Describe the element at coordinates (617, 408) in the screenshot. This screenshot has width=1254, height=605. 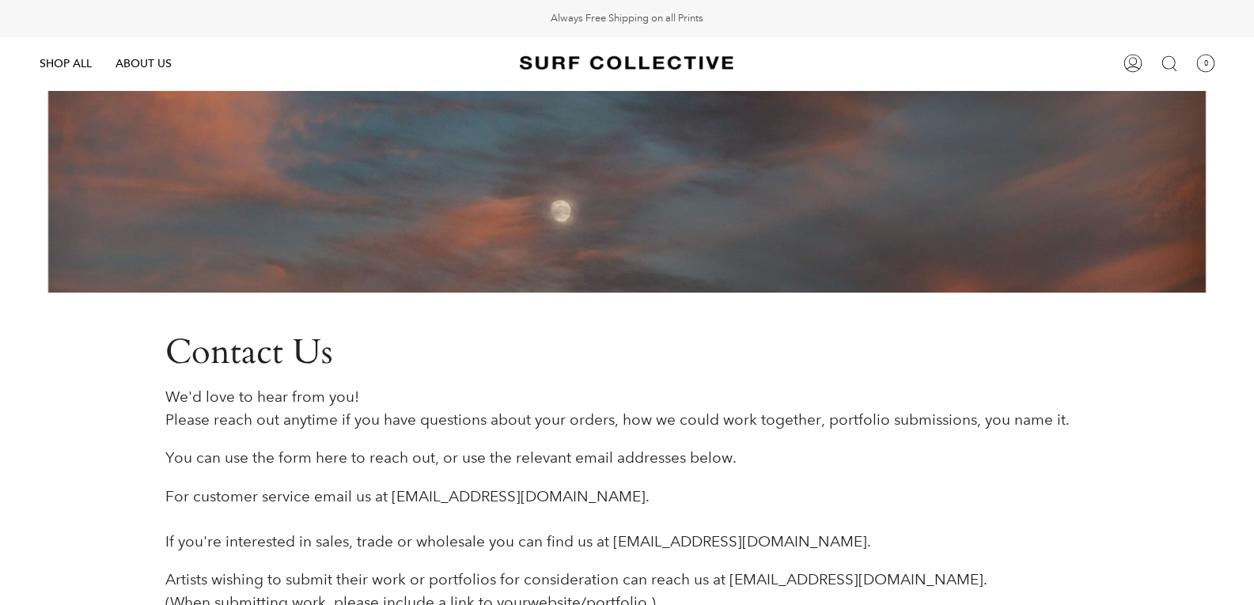
I see `span: We'd love to hear from you! Please reach out anytime if you have questions about your orders, how...` at that location.